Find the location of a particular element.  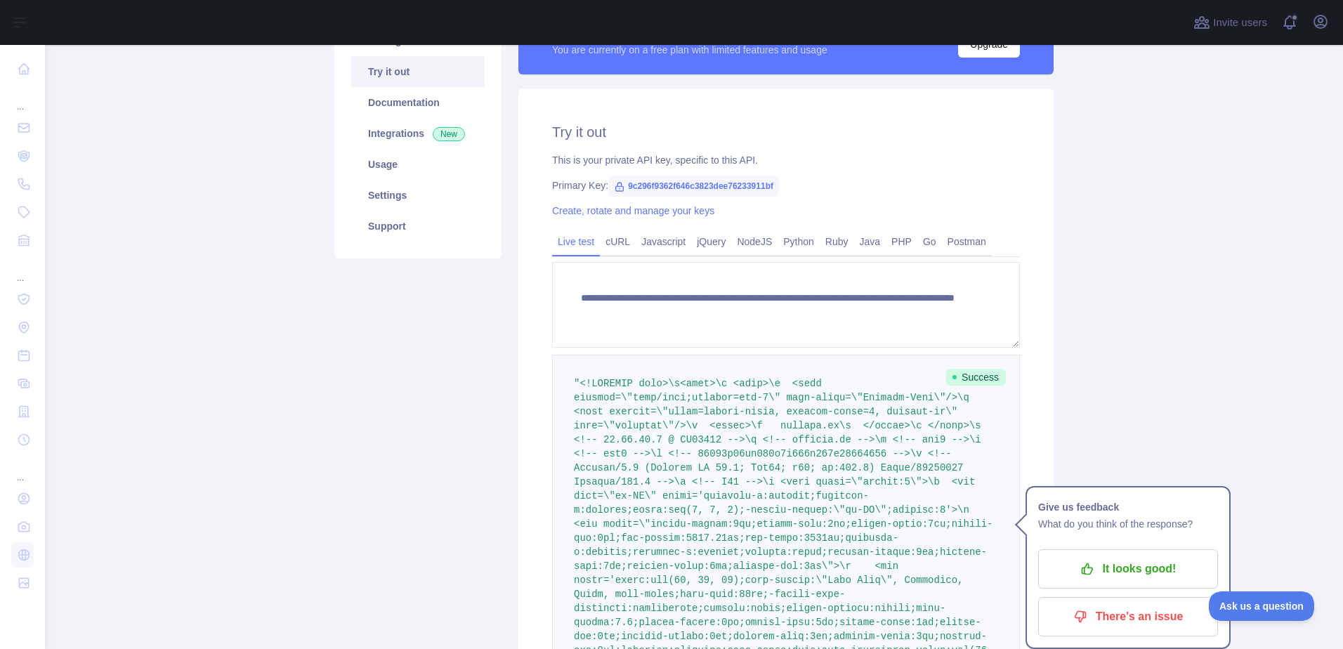

a: NodeJS is located at coordinates (754, 242).